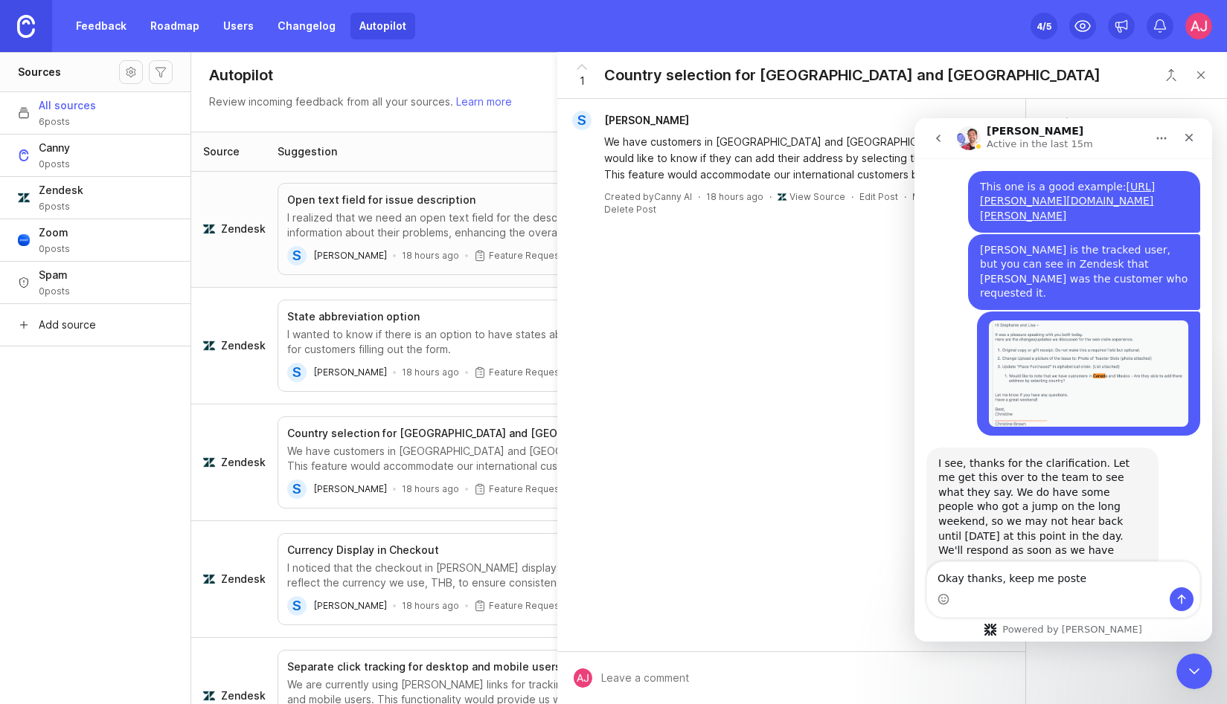  I want to click on div: Details, so click(1059, 123).